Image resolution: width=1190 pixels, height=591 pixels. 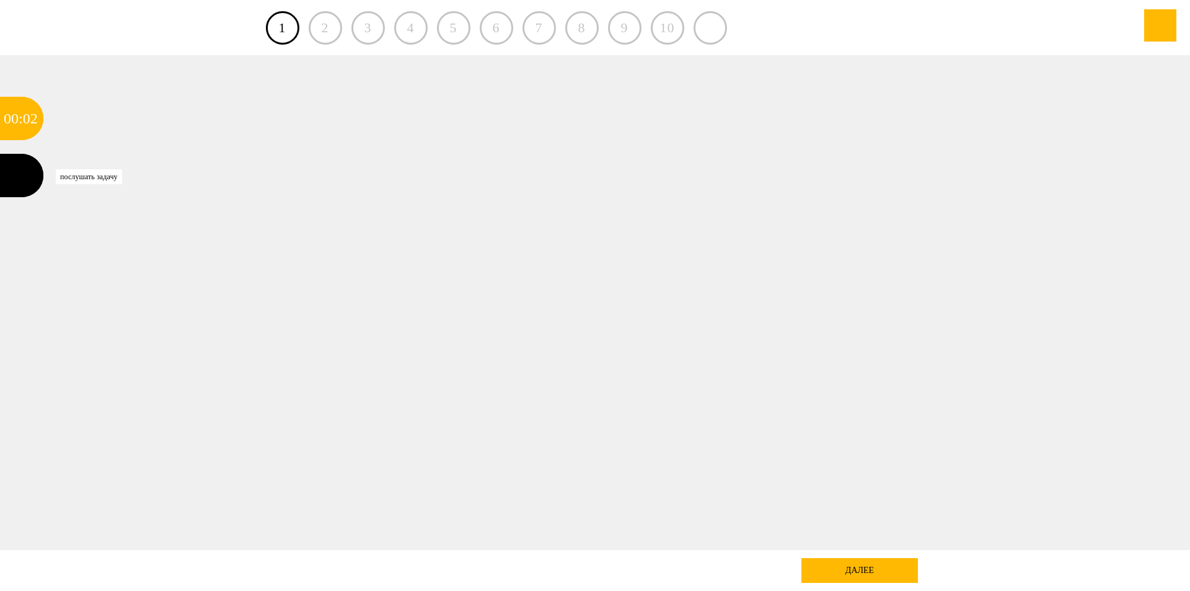 I want to click on div: 8, so click(x=582, y=28).